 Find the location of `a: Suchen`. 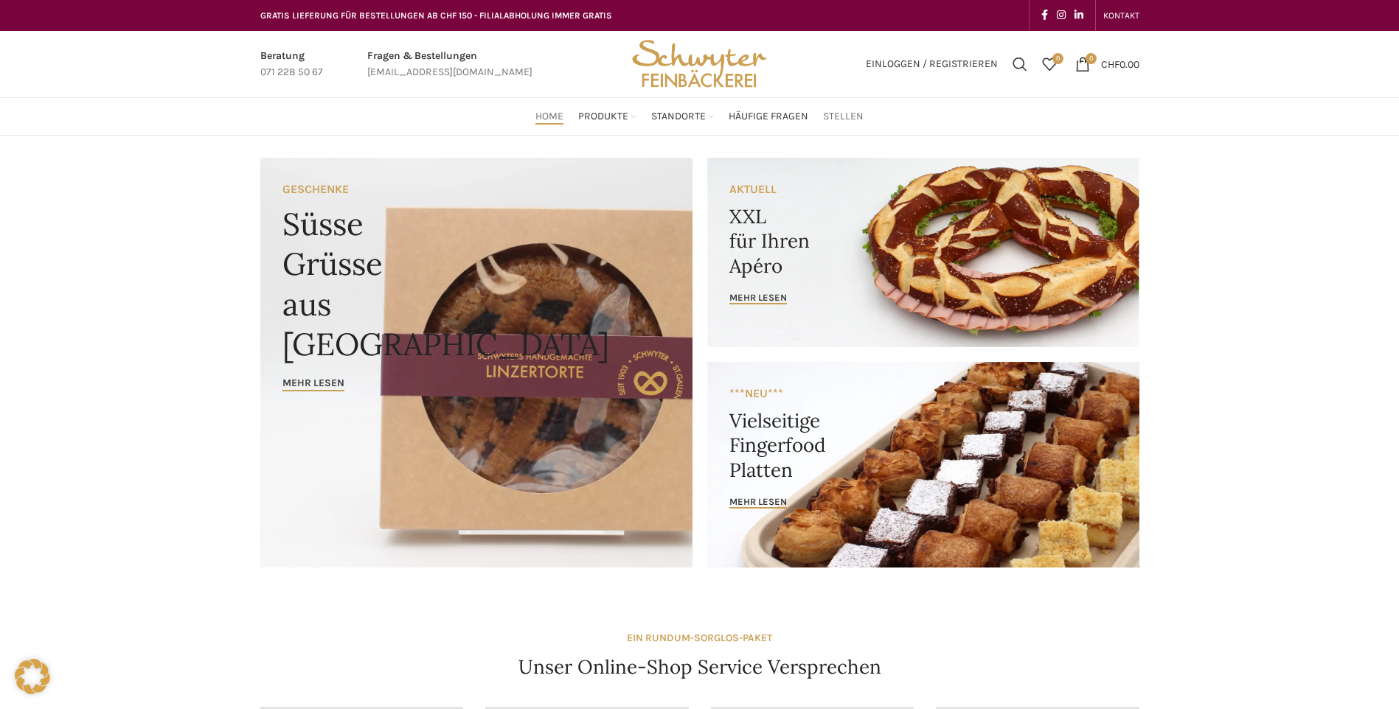

a: Suchen is located at coordinates (1020, 64).